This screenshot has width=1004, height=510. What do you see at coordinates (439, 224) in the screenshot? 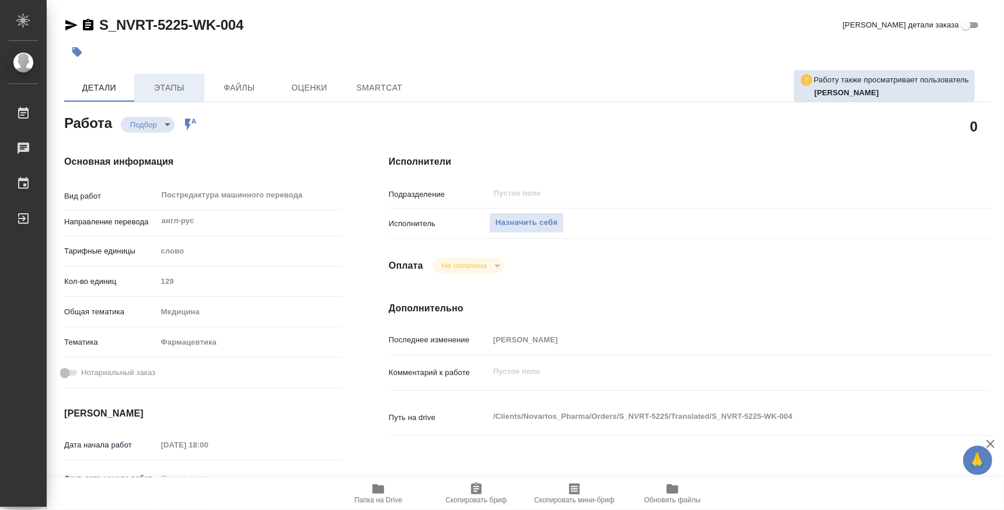
I see `p: Исполнитель` at bounding box center [439, 224].